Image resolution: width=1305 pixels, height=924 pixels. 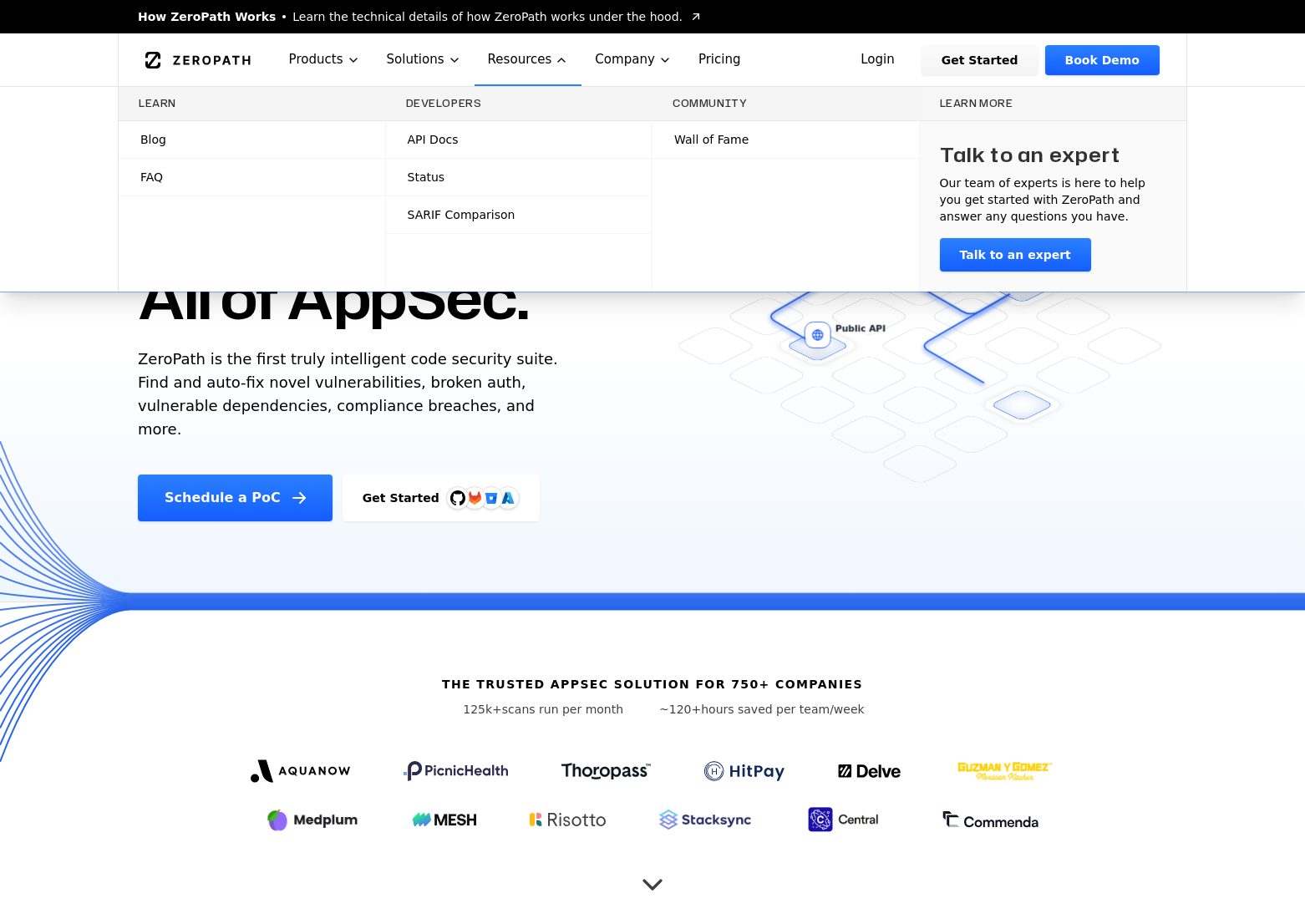 I want to click on nav: Global, so click(x=653, y=60).